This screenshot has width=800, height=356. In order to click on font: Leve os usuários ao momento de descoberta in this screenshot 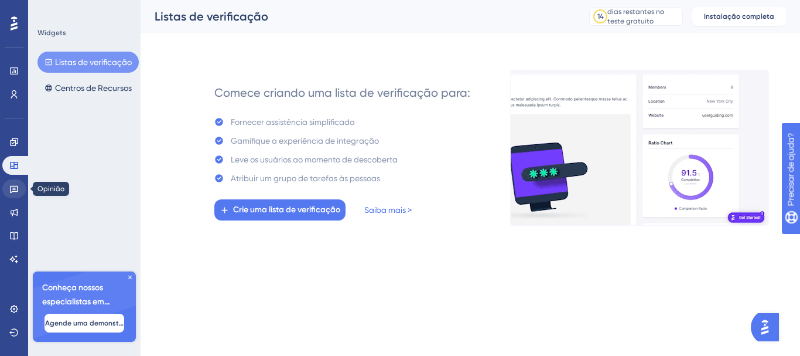, I will do `click(314, 159)`.